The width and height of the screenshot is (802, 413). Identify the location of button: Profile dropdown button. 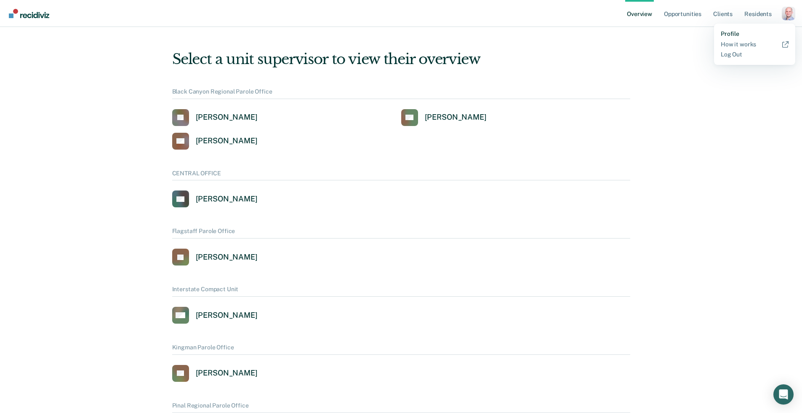
(789, 13).